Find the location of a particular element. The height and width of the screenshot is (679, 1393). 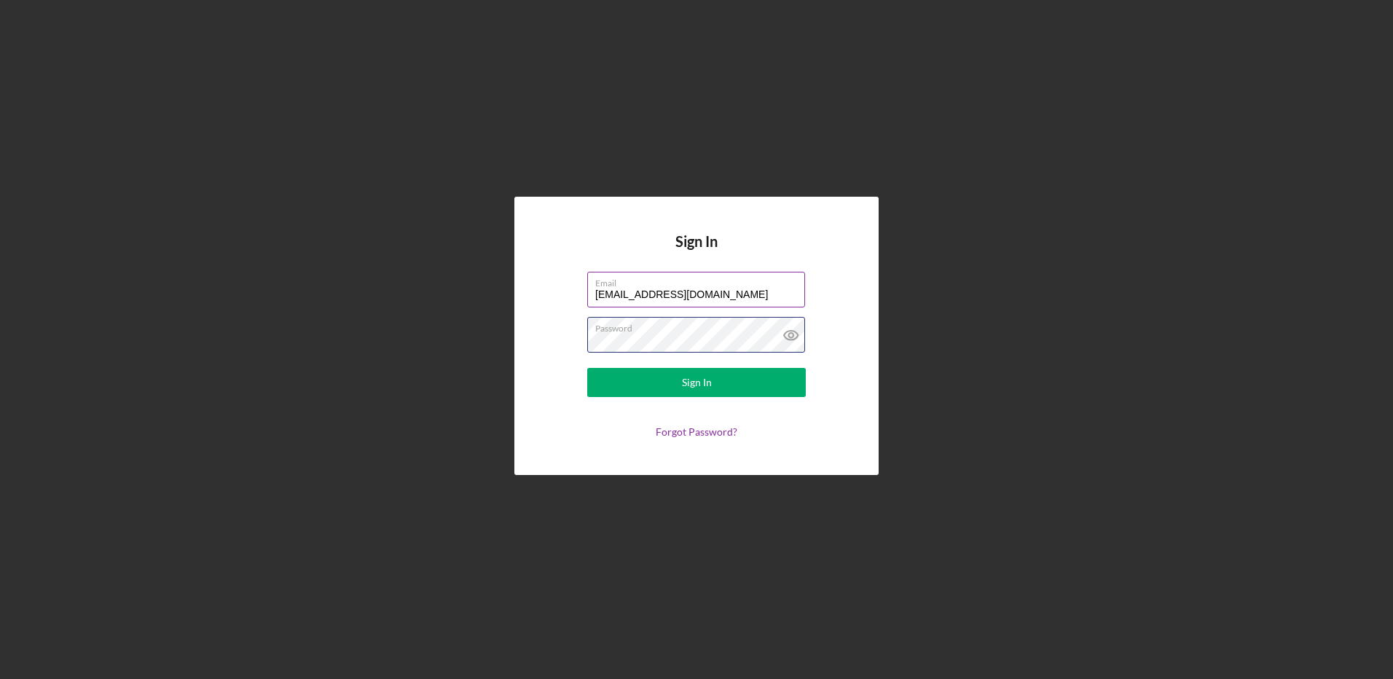

label: Password is located at coordinates (700, 326).